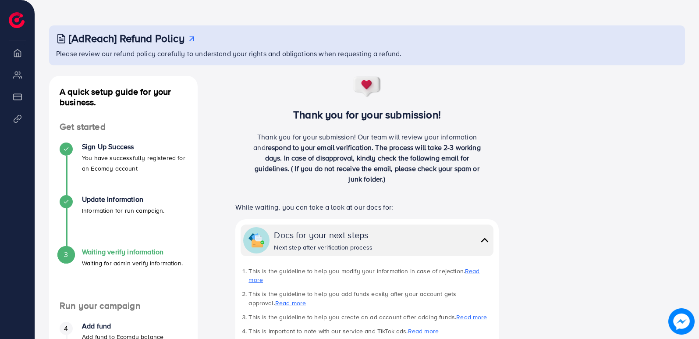  Describe the element at coordinates (123, 221) in the screenshot. I see `li: Update Information` at that location.